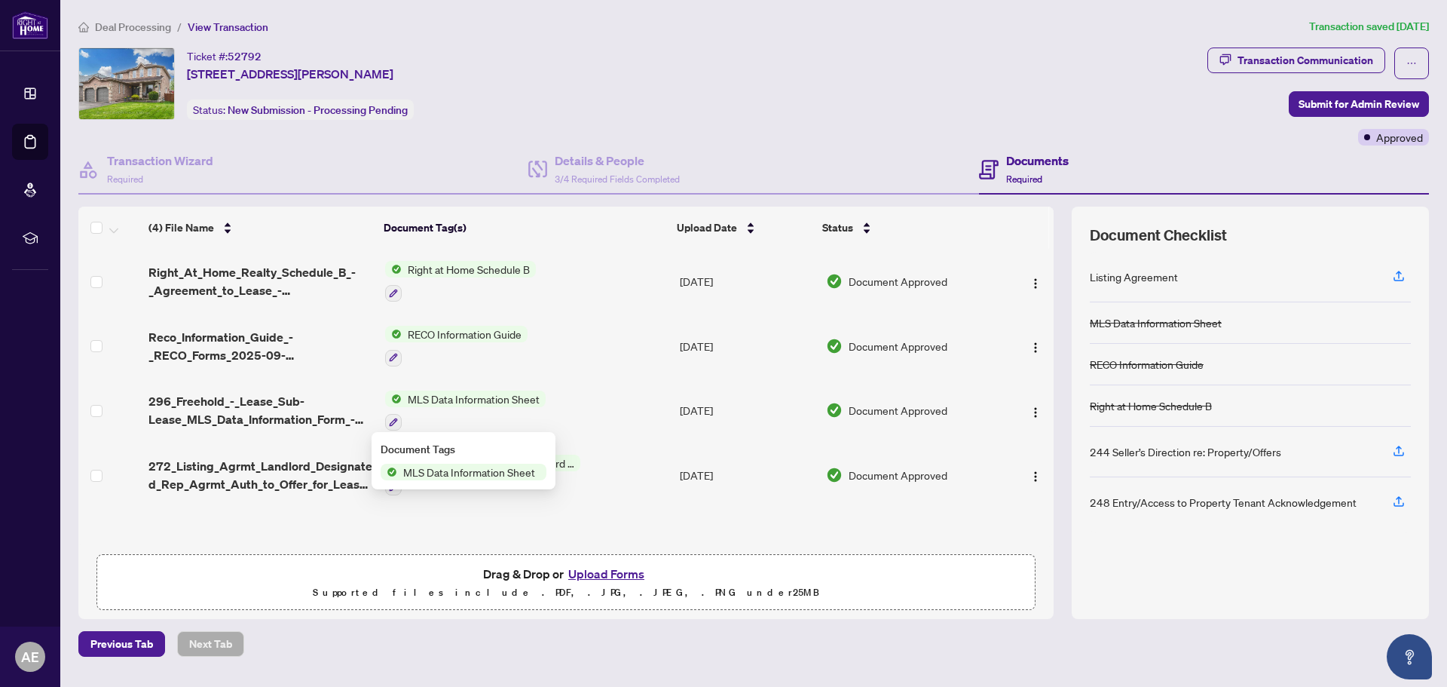 The image size is (1447, 687). I want to click on button: Status IconMLS Data Information Sheet, so click(465, 411).